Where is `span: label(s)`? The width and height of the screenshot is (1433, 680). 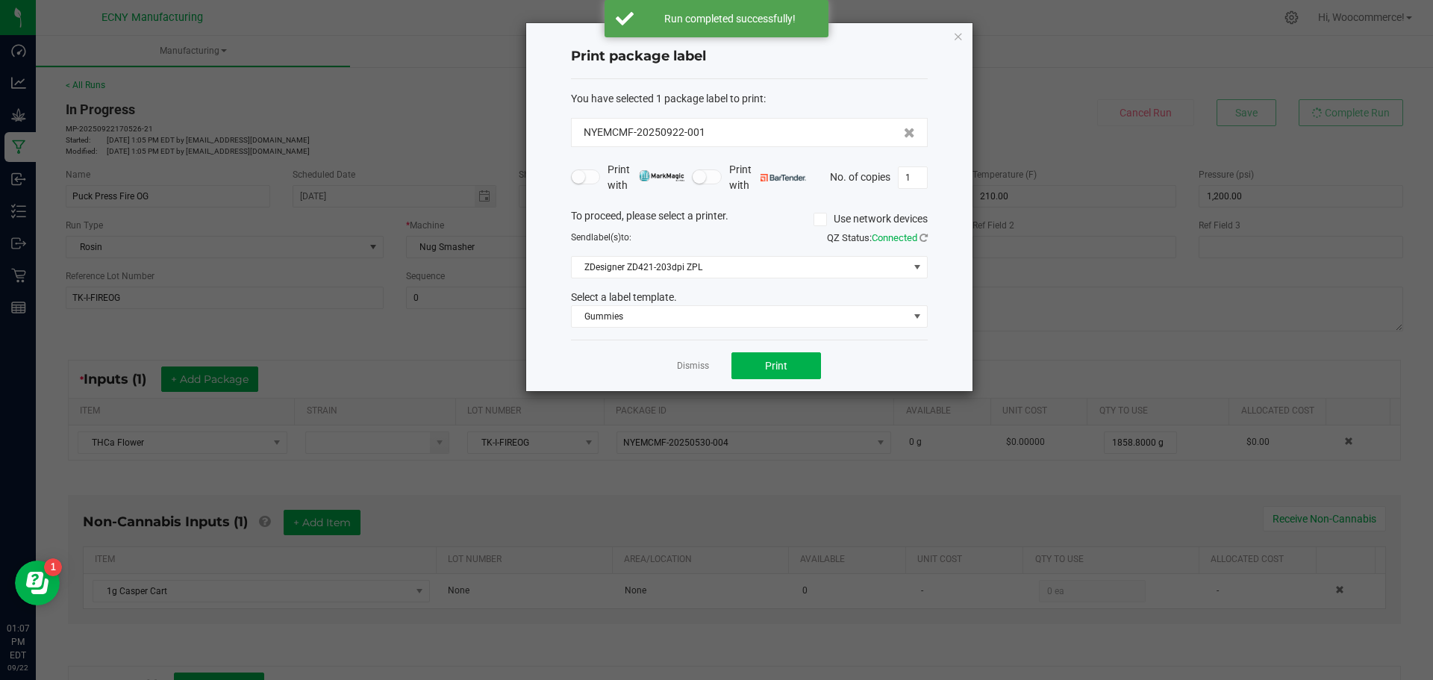
span: label(s) is located at coordinates (606, 237).